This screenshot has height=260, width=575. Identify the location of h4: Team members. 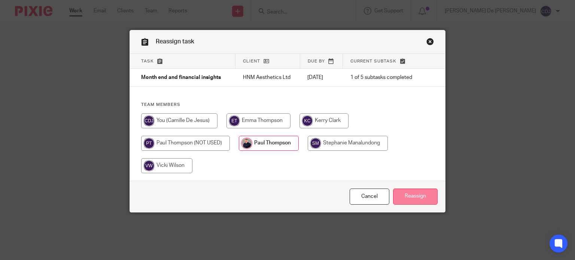
(287, 105).